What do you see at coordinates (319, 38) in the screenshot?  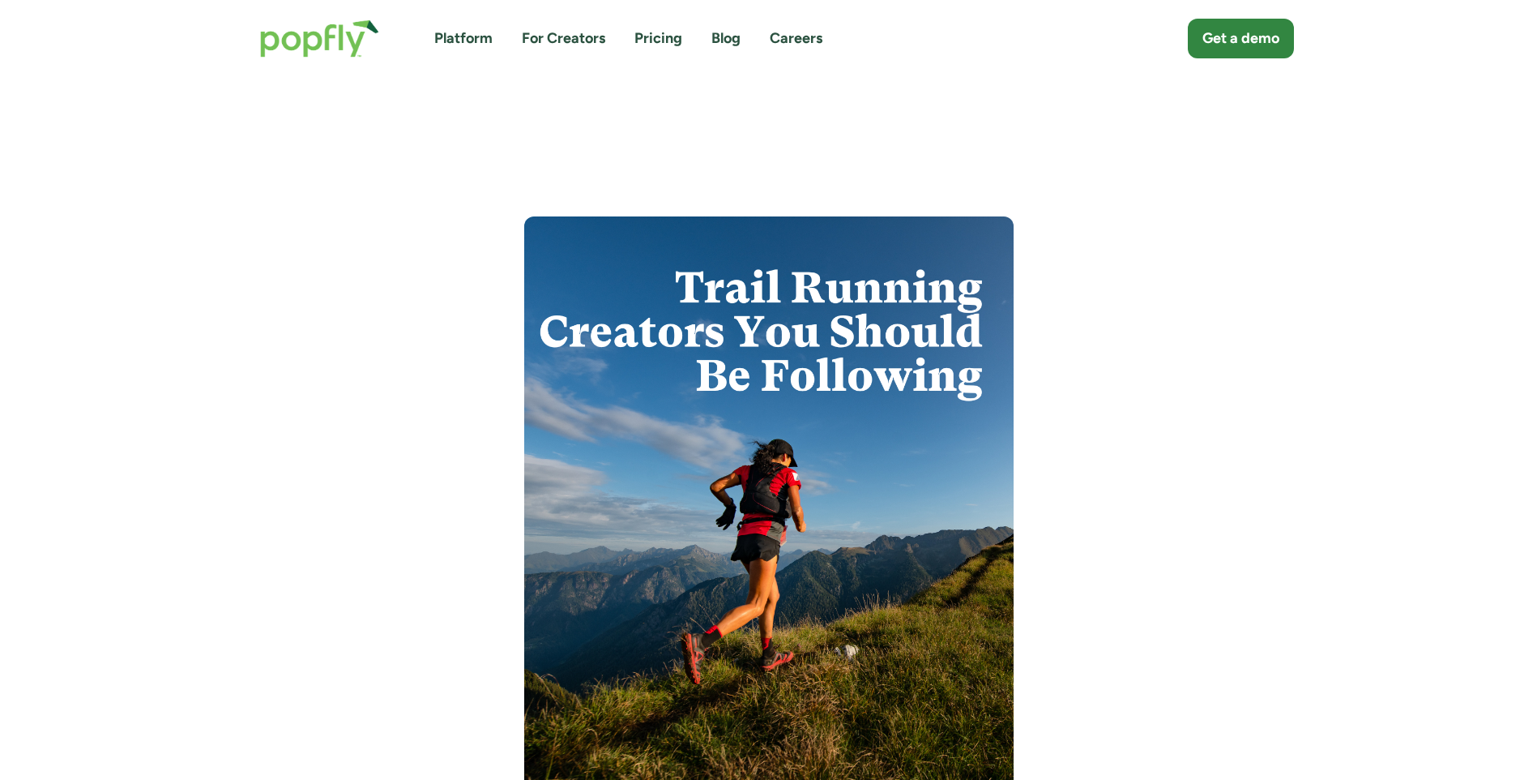 I see `a: home` at bounding box center [319, 38].